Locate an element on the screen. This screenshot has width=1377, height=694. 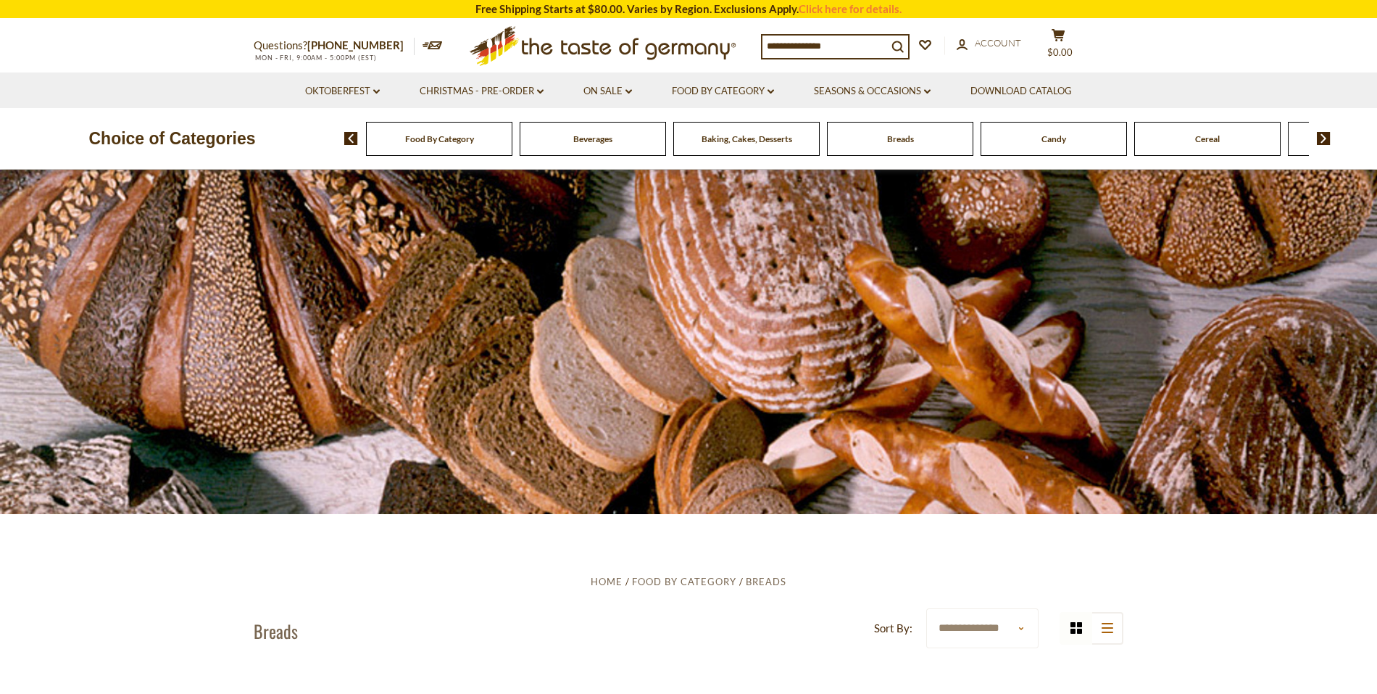
a: Candy is located at coordinates (1054, 138).